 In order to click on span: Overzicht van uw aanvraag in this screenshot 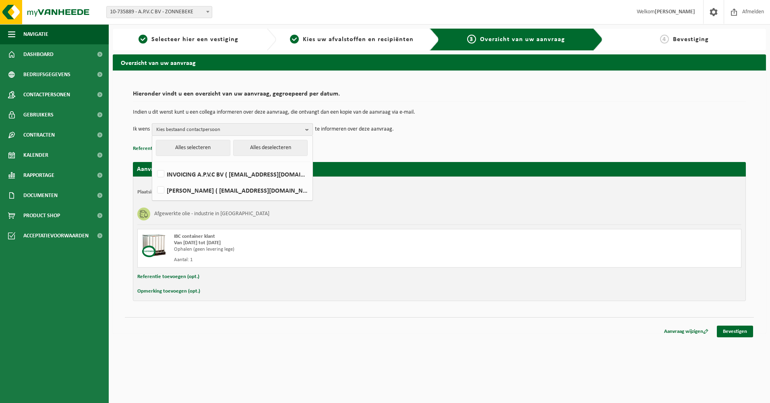, I will do `click(522, 39)`.